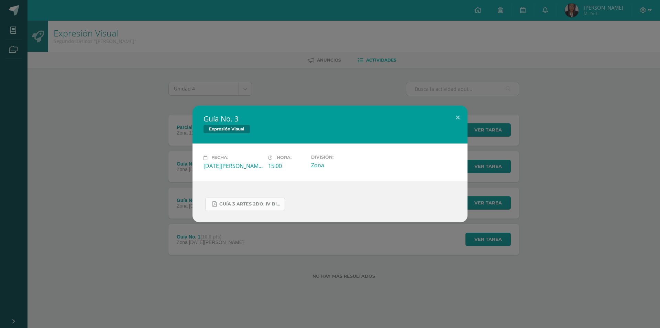  I want to click on label: División:, so click(341, 157).